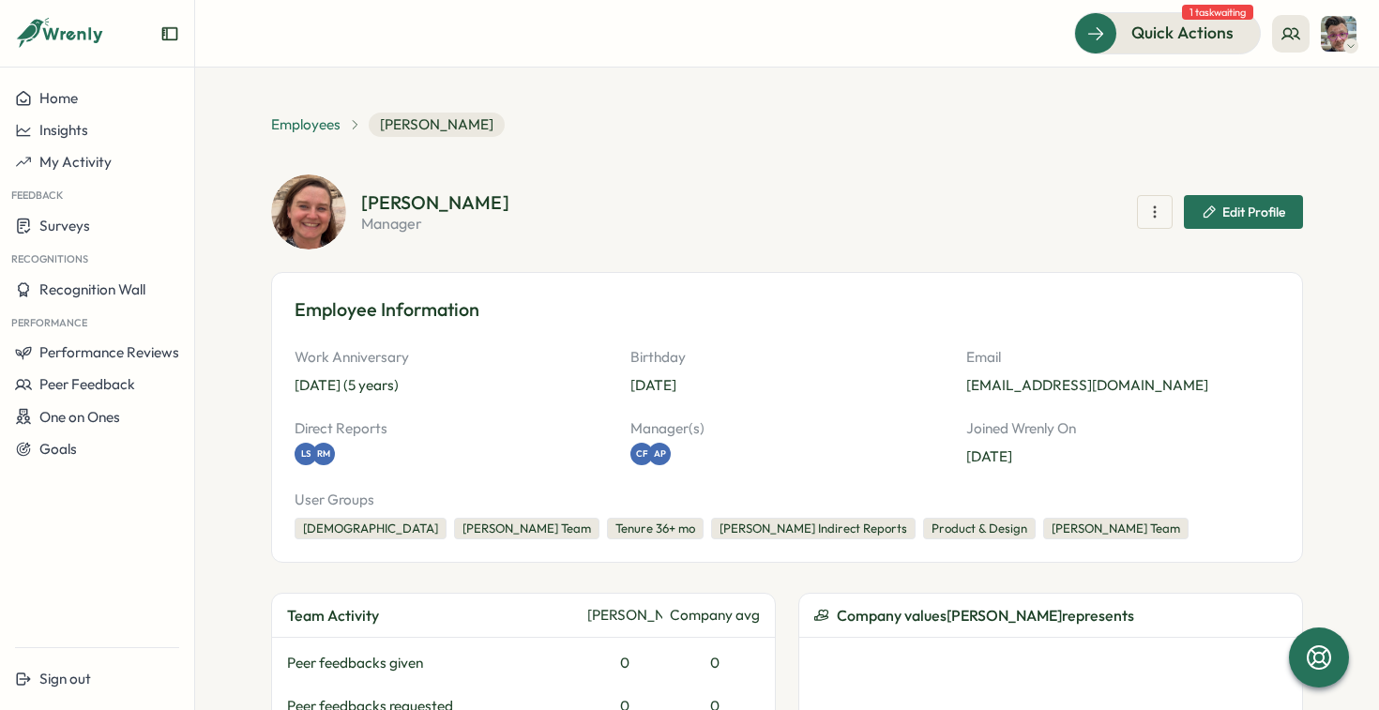 Image resolution: width=1379 pixels, height=710 pixels. Describe the element at coordinates (641, 454) in the screenshot. I see `a: CF` at that location.